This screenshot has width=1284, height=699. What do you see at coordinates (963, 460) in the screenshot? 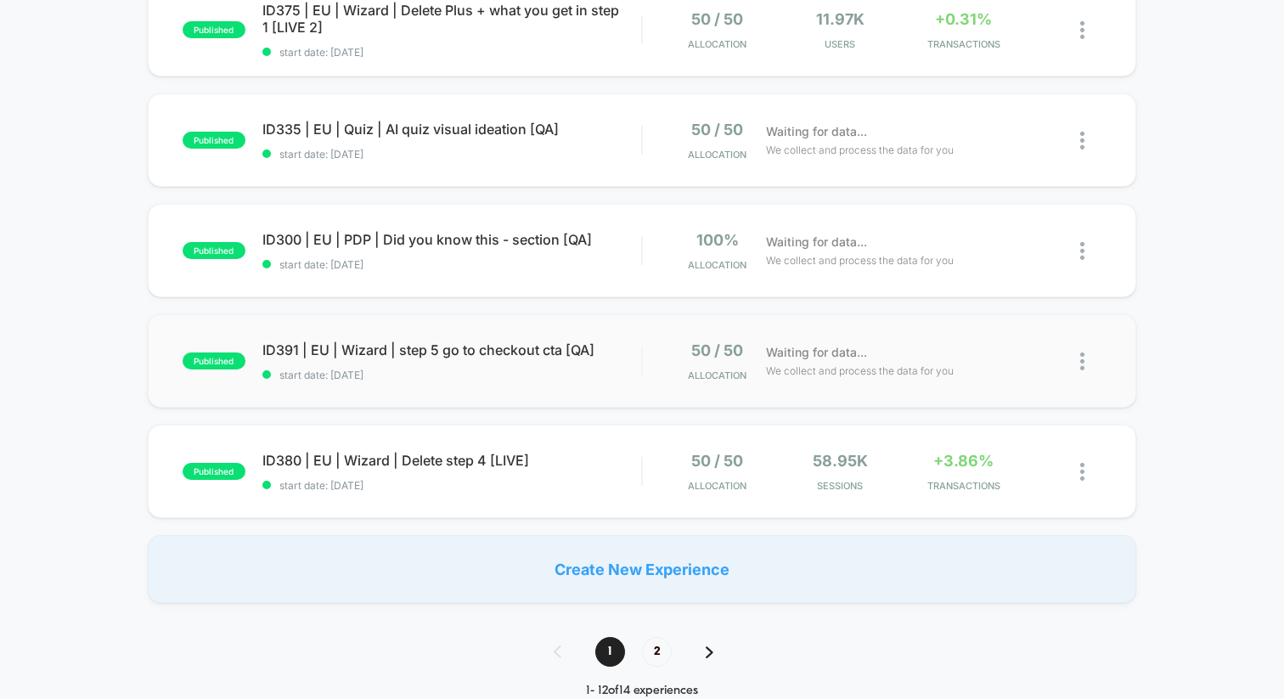
I see `span: +3.86%` at bounding box center [963, 460].